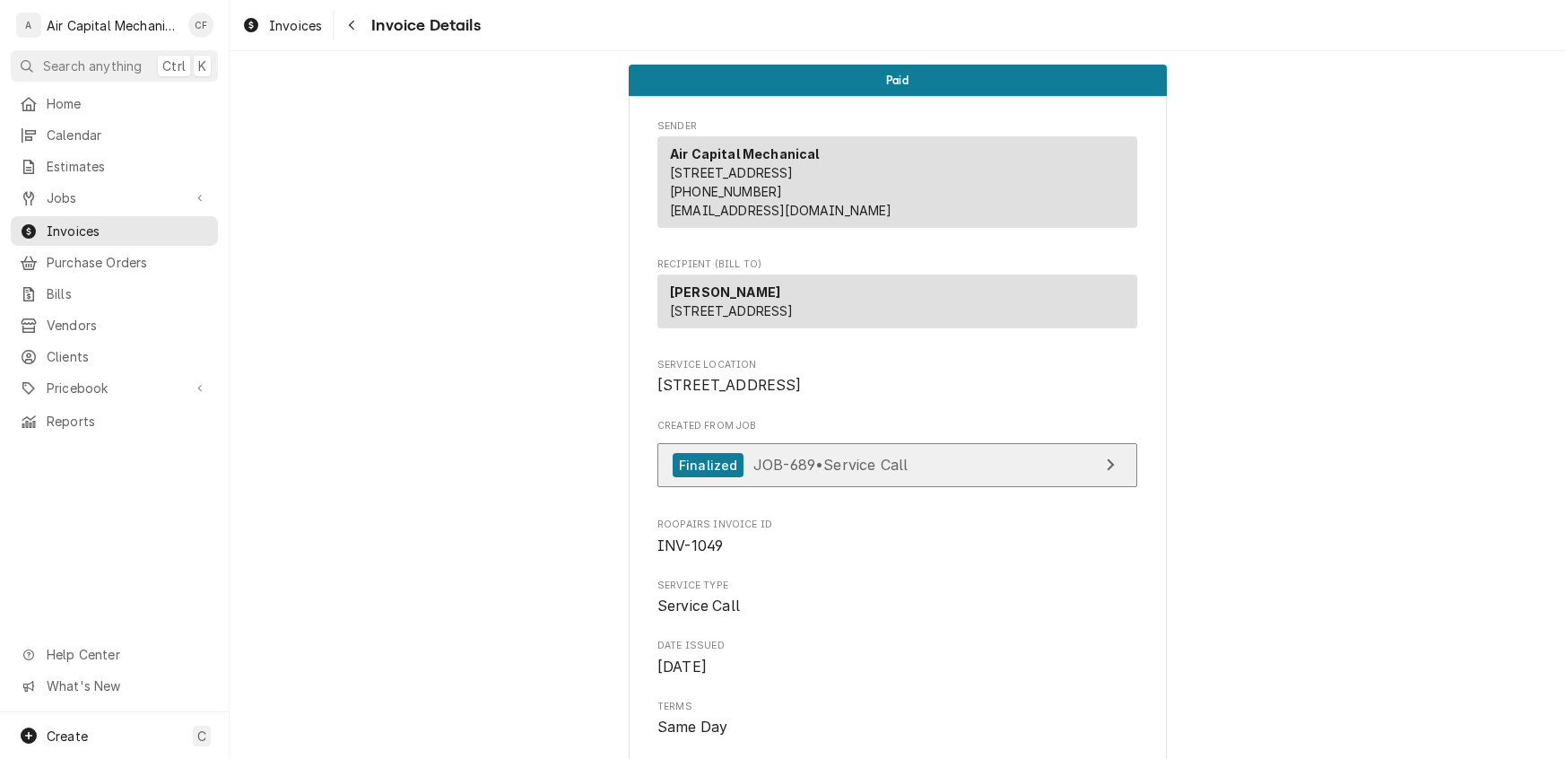  Describe the element at coordinates (897, 126) in the screenshot. I see `span: Sender` at that location.